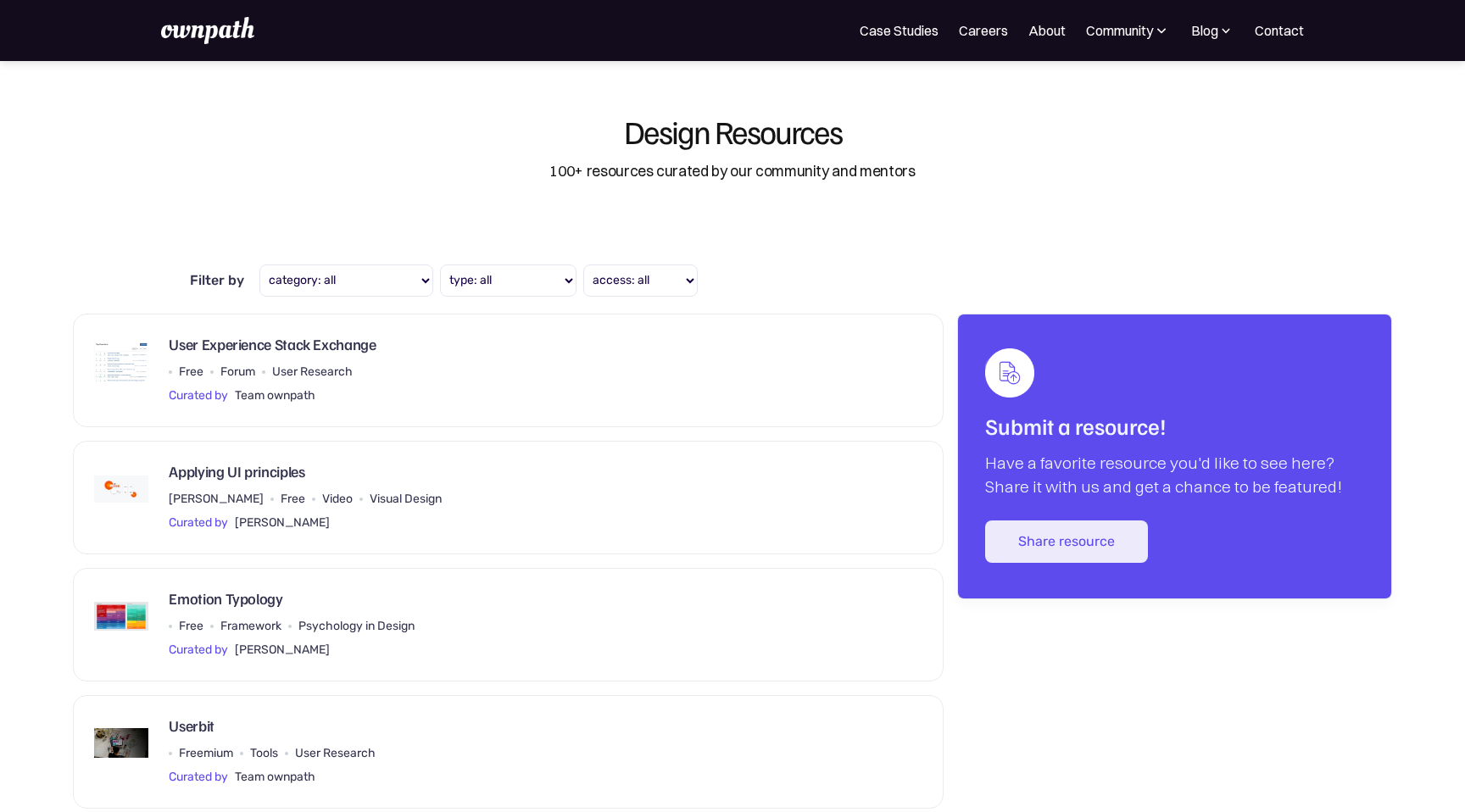 The image size is (1465, 812). What do you see at coordinates (272, 348) in the screenshot?
I see `div: User Experience Stack Exchange` at bounding box center [272, 348].